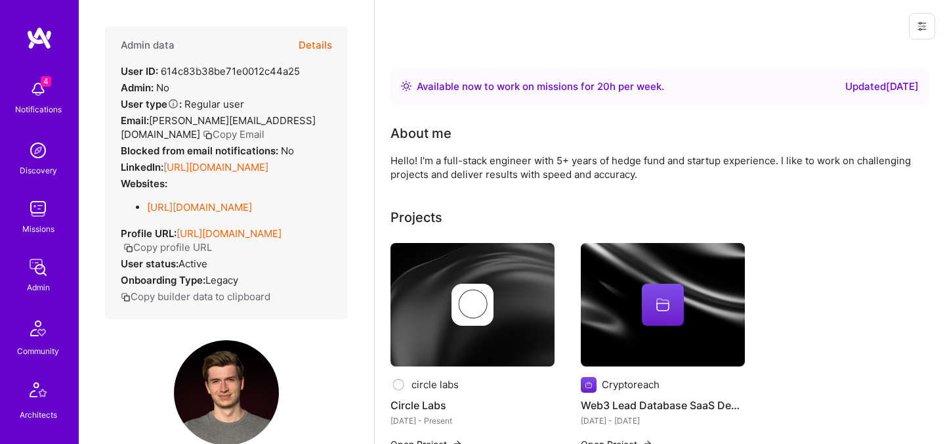  I want to click on div: Architects, so click(38, 414).